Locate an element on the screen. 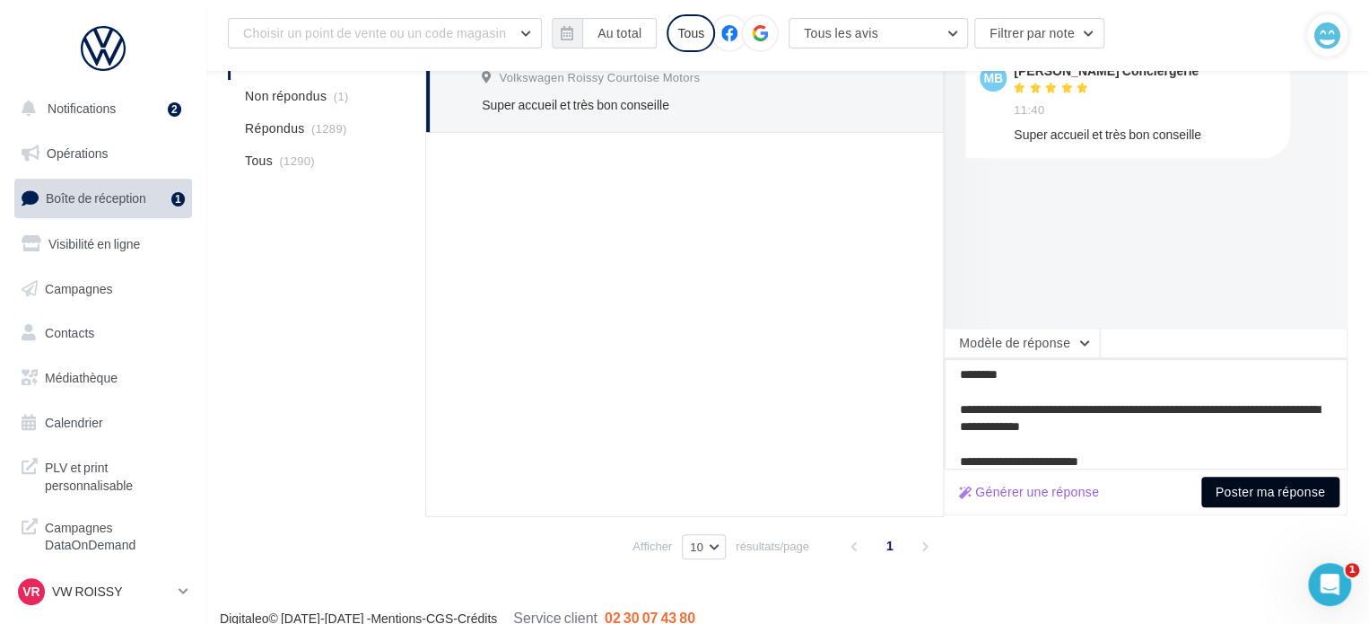  span: Opérations is located at coordinates (77, 153).